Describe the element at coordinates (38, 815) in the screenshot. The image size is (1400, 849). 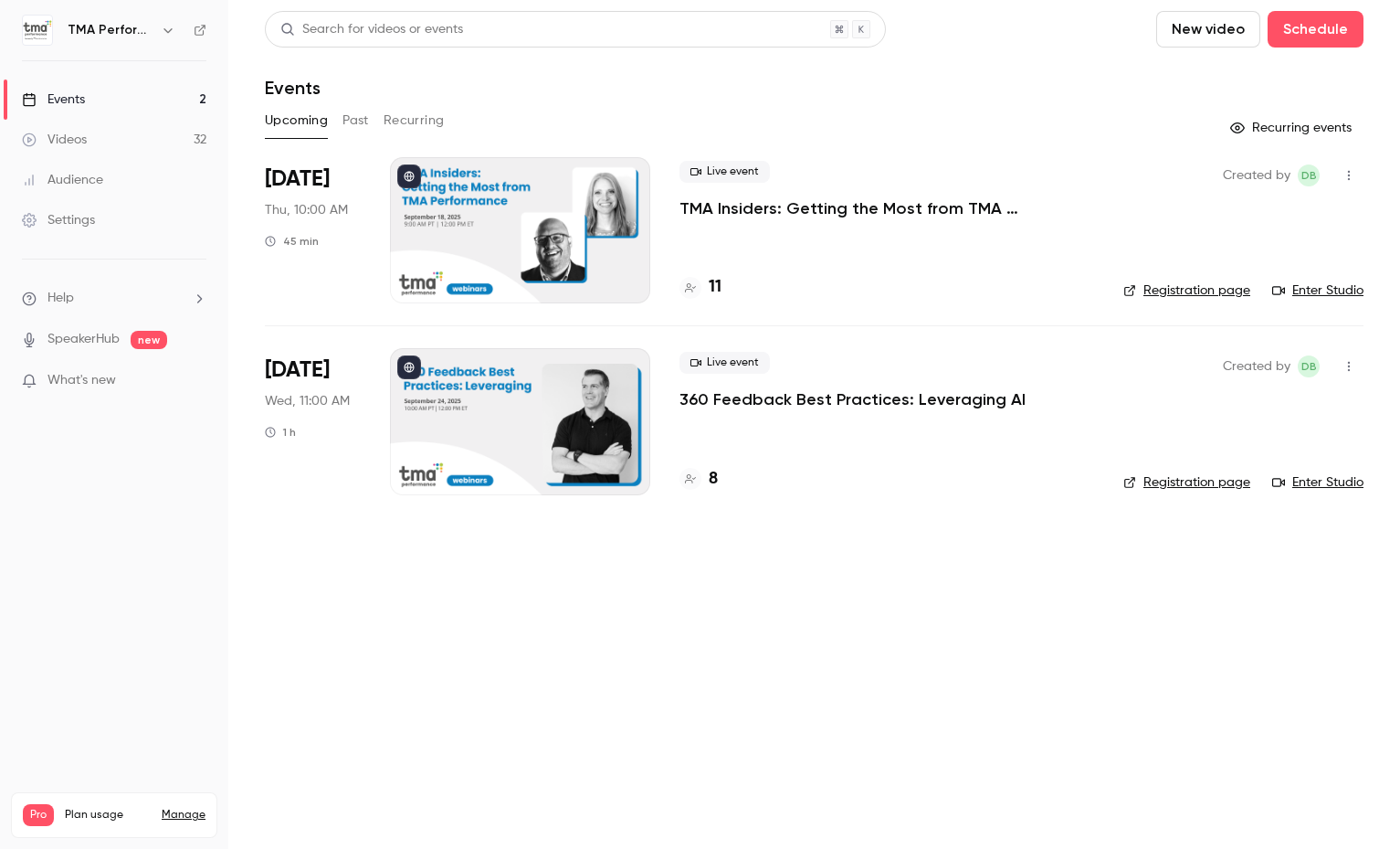
I see `span: Pro` at that location.